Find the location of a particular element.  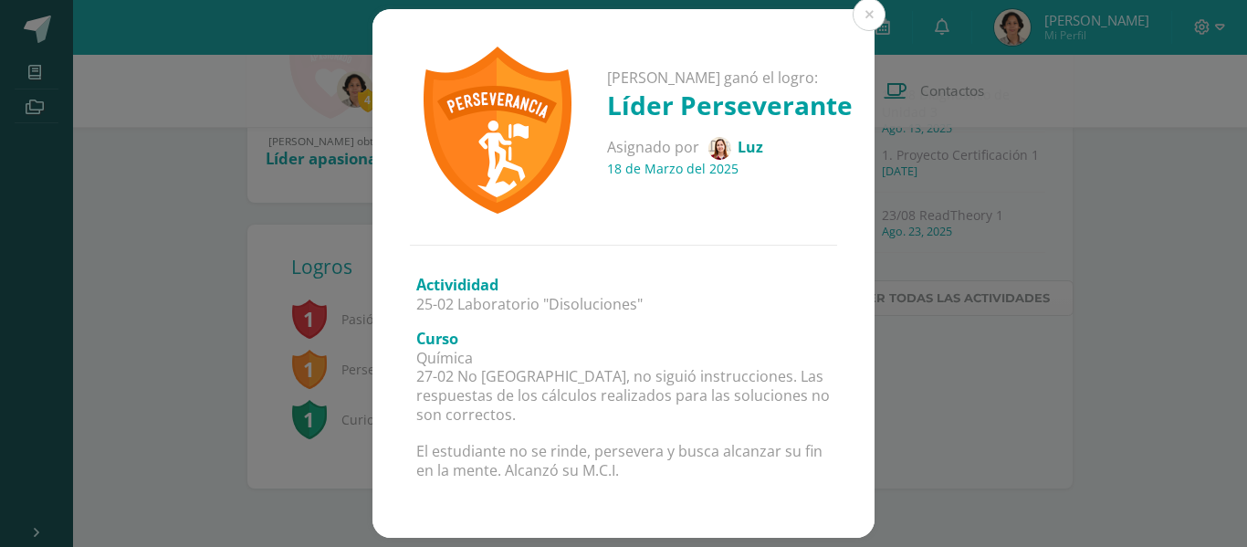

p: El estudiante no se rinde, persevera y busca alcanzar su fin en la mente. Alcanzó su M.C.I. is located at coordinates (623, 461).